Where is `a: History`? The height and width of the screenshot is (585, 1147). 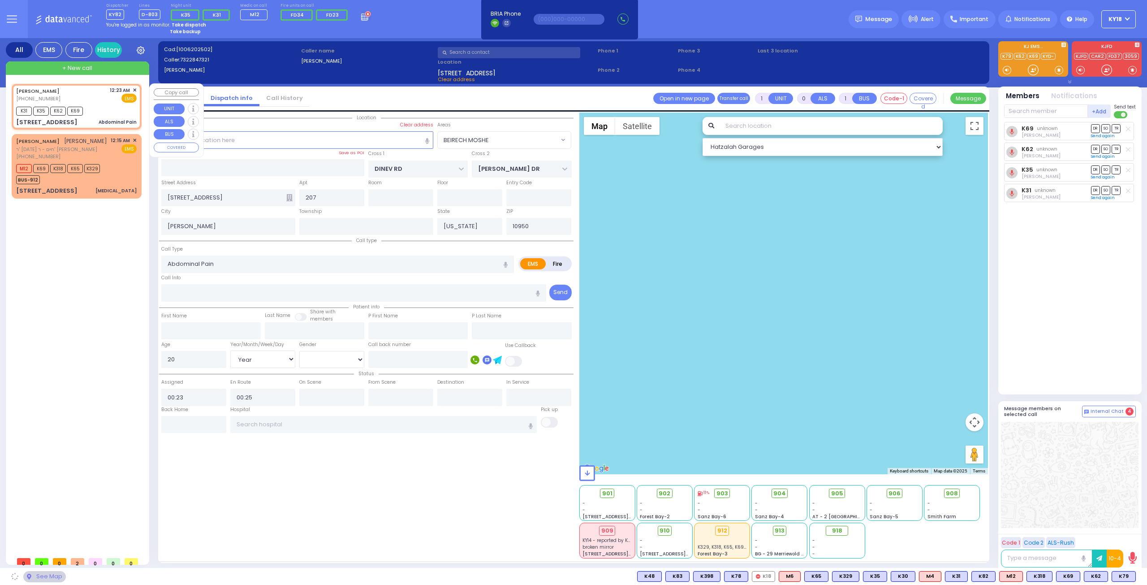
a: History is located at coordinates (108, 50).